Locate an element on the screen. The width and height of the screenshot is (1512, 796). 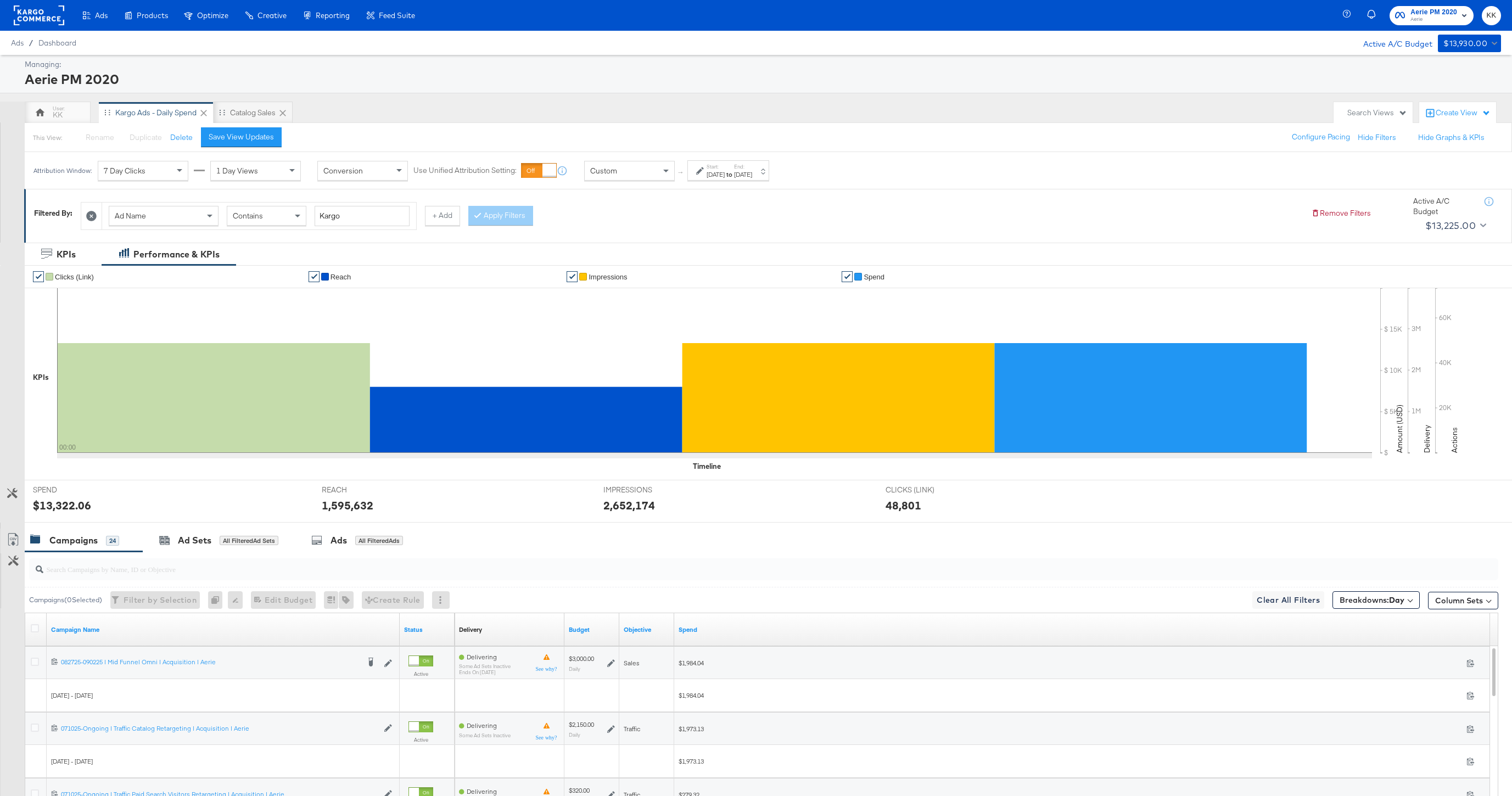
div: All Filtered Ad Sets is located at coordinates (249, 540).